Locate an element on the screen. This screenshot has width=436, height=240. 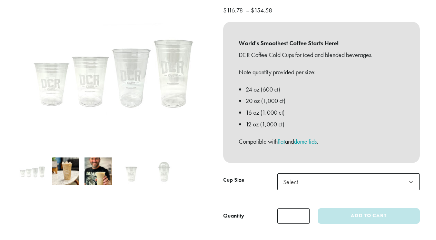
bdi: 116.78 is located at coordinates (234, 10).